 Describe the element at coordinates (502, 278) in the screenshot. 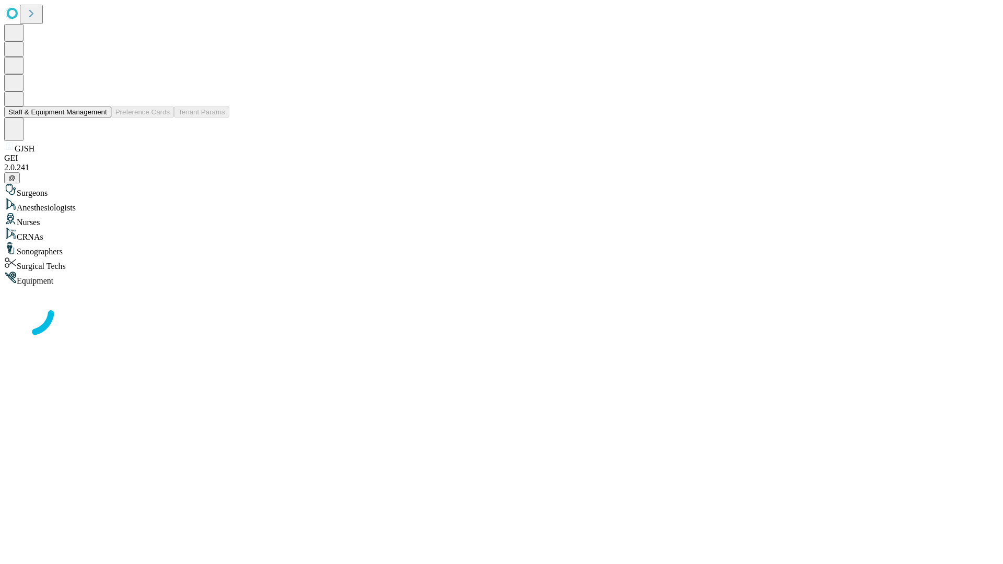

I see `div: Equipment` at that location.